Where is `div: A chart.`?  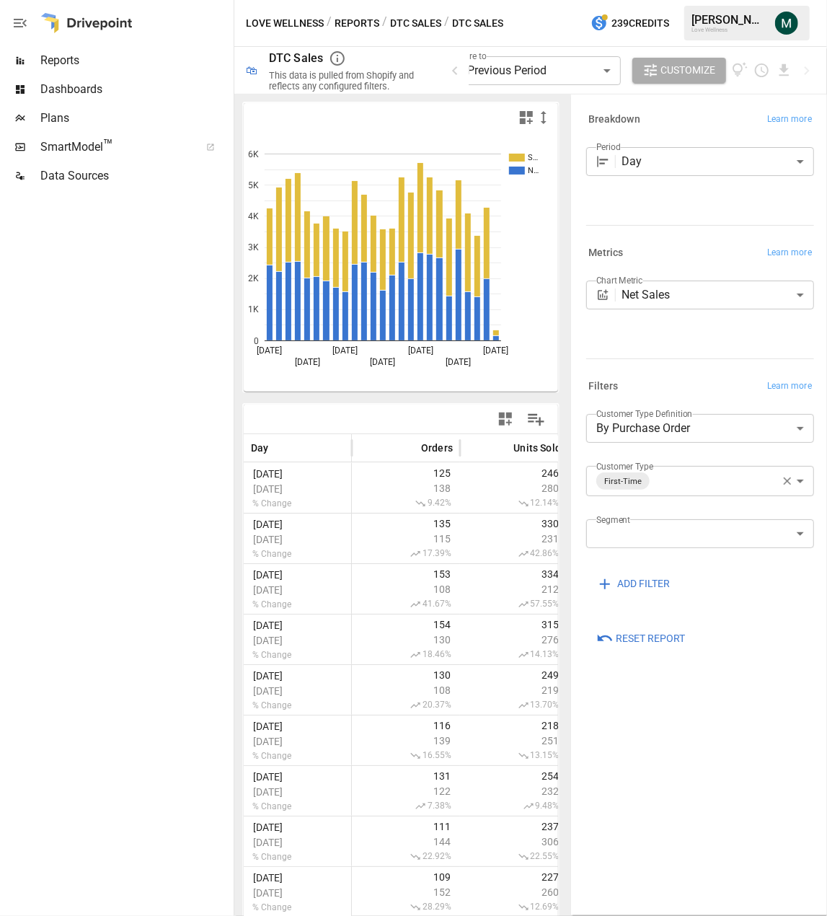
div: A chart. is located at coordinates (395, 262).